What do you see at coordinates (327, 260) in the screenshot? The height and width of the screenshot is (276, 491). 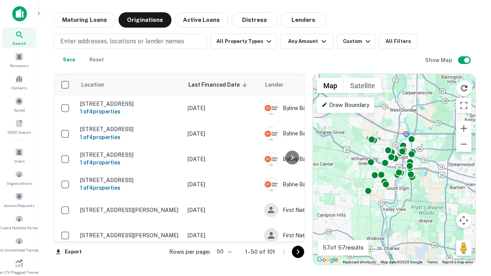 I see `img: Google` at bounding box center [327, 260].